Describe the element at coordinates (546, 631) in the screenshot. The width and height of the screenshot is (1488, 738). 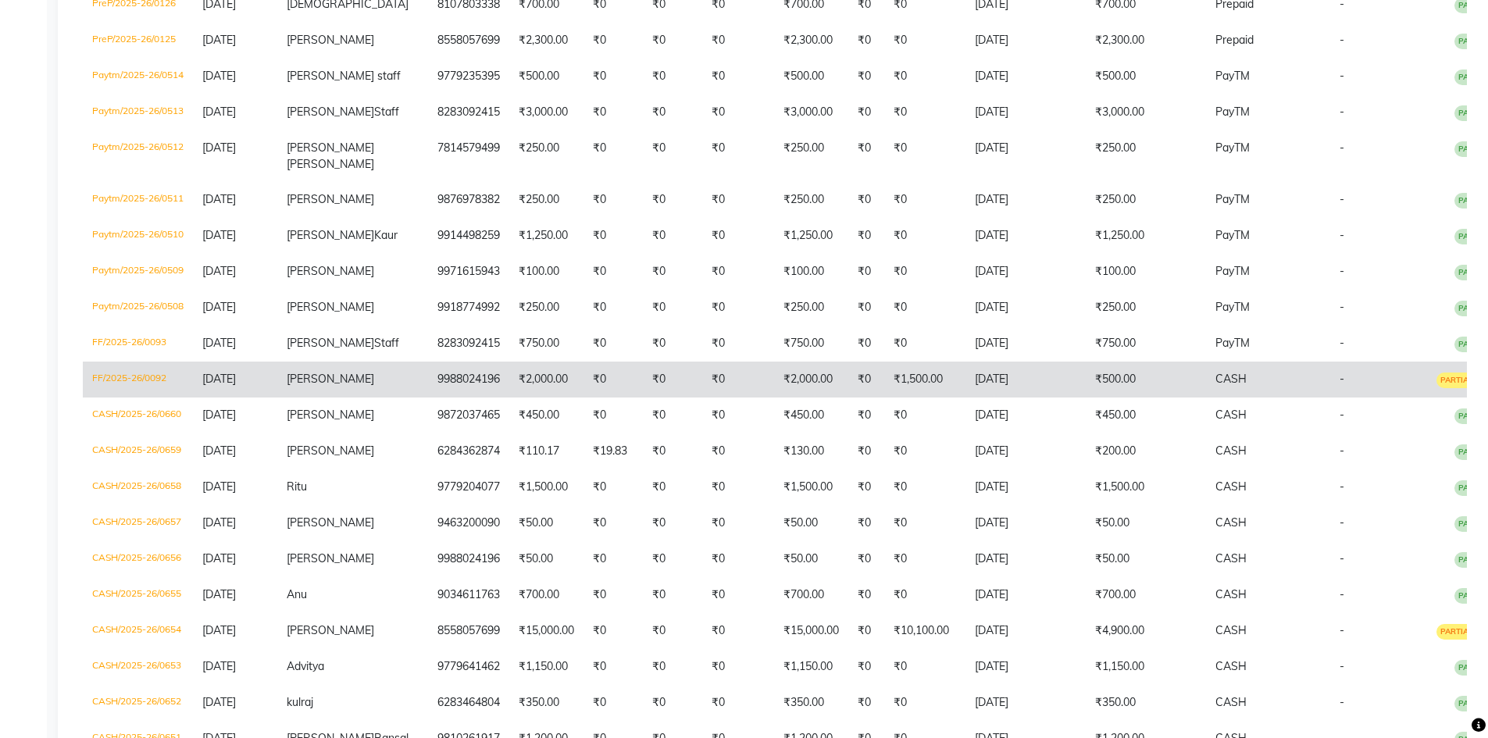
I see `td: ₹15,000.00` at that location.